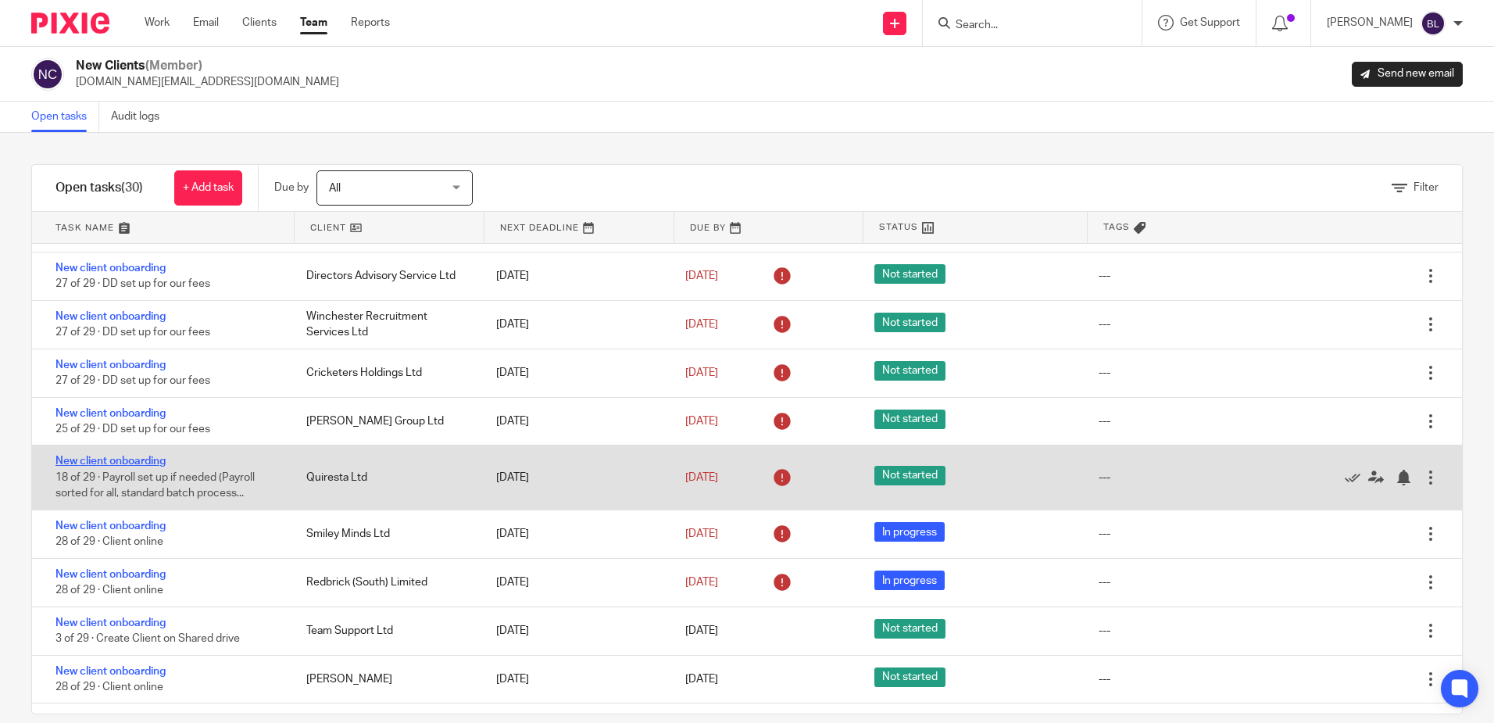 This screenshot has width=1494, height=723. I want to click on div: Cricketers Holdings Ltd, so click(385, 373).